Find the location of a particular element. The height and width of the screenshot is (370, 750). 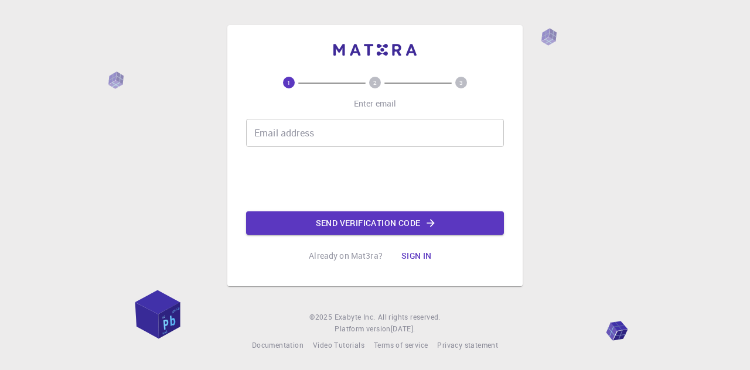

p: Enter email is located at coordinates (375, 104).